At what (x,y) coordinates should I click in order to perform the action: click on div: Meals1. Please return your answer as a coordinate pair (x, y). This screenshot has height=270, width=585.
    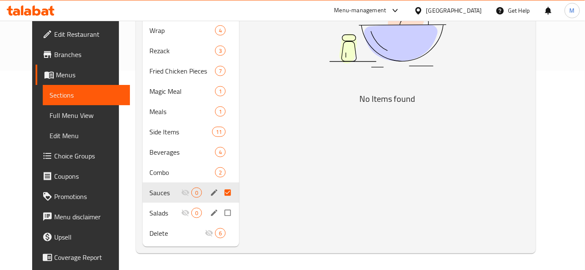
    Looking at the image, I should click on (191, 112).